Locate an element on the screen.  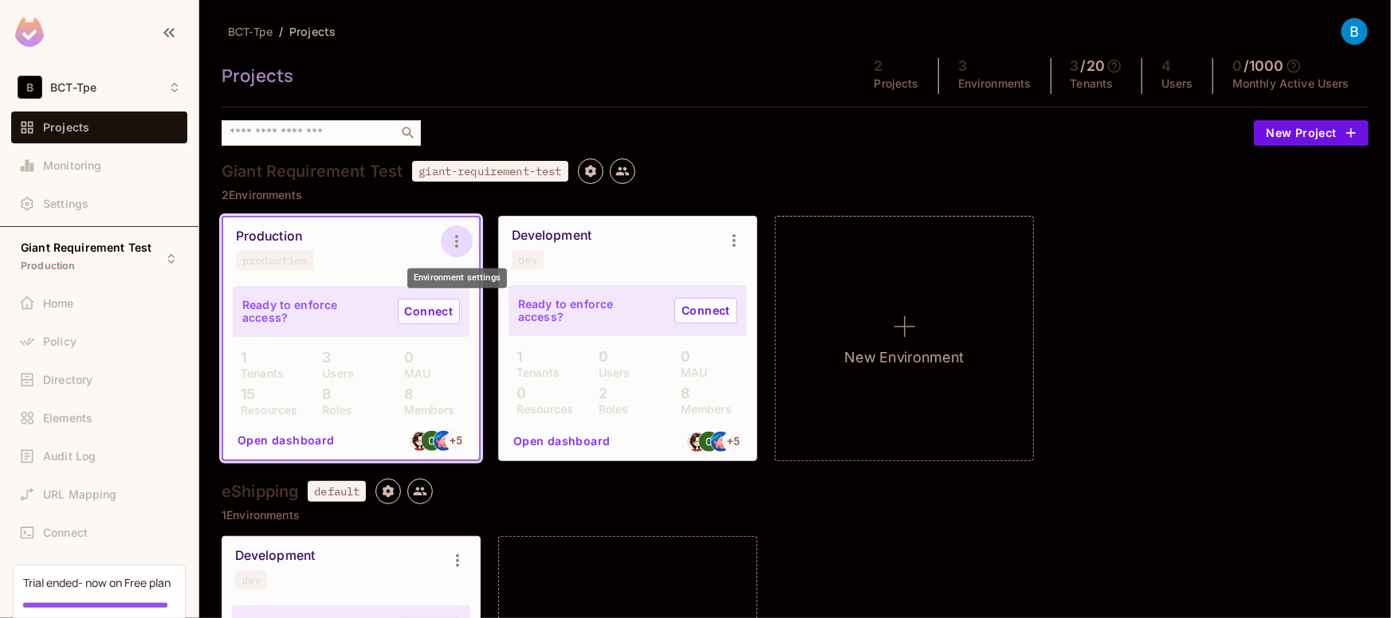
h5: / 20 is located at coordinates (1092, 66).